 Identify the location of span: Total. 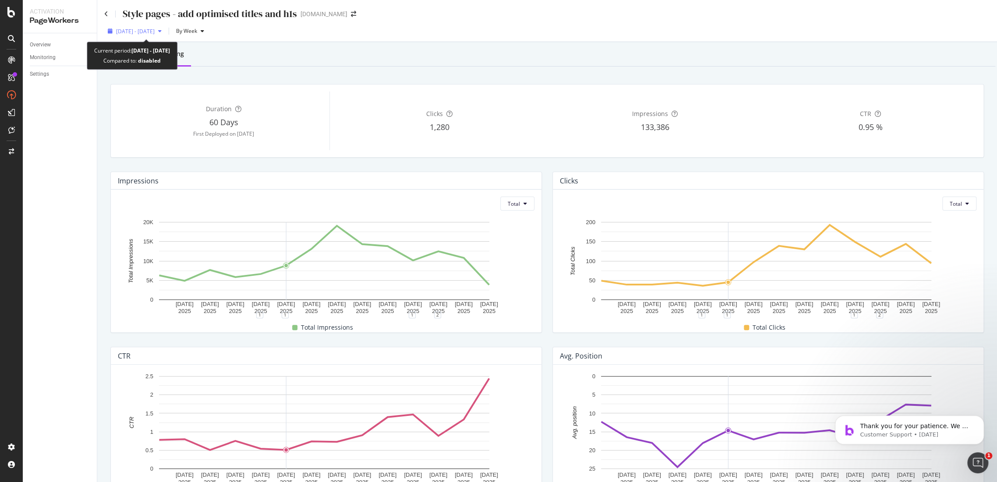
(514, 204).